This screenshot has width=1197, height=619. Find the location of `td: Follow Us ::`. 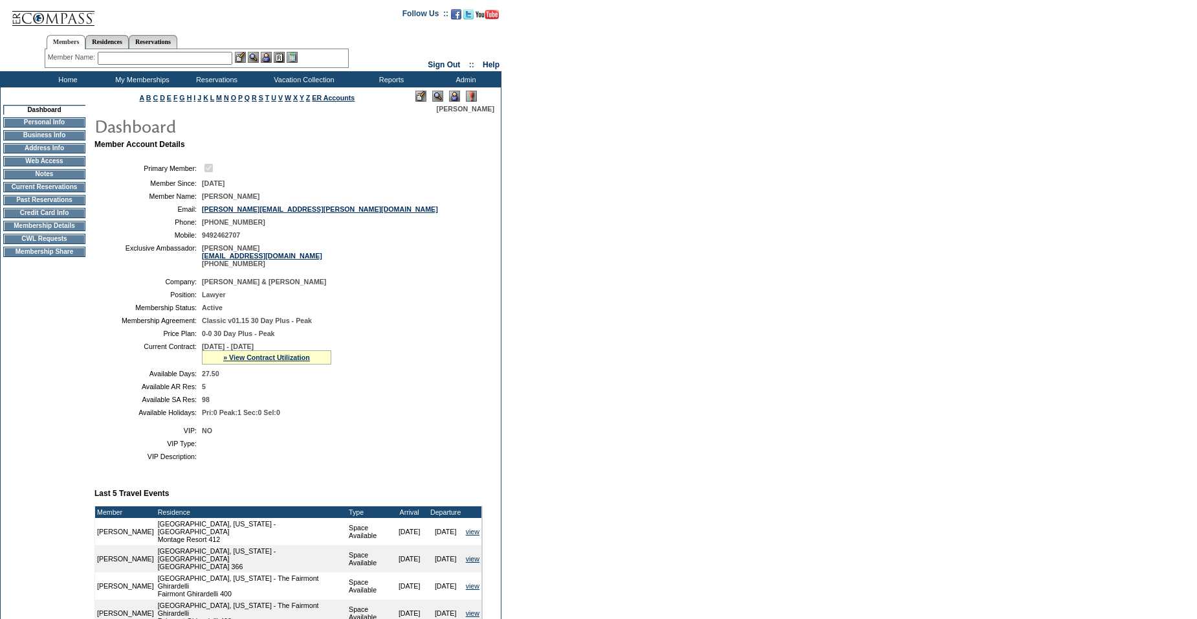

td: Follow Us :: is located at coordinates (425, 16).